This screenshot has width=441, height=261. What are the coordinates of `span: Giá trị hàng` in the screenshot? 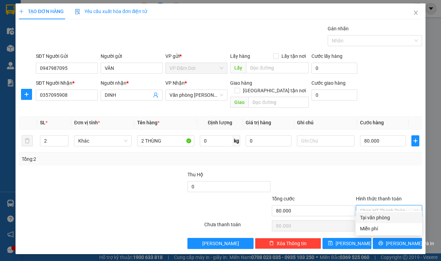 It's located at (258, 123).